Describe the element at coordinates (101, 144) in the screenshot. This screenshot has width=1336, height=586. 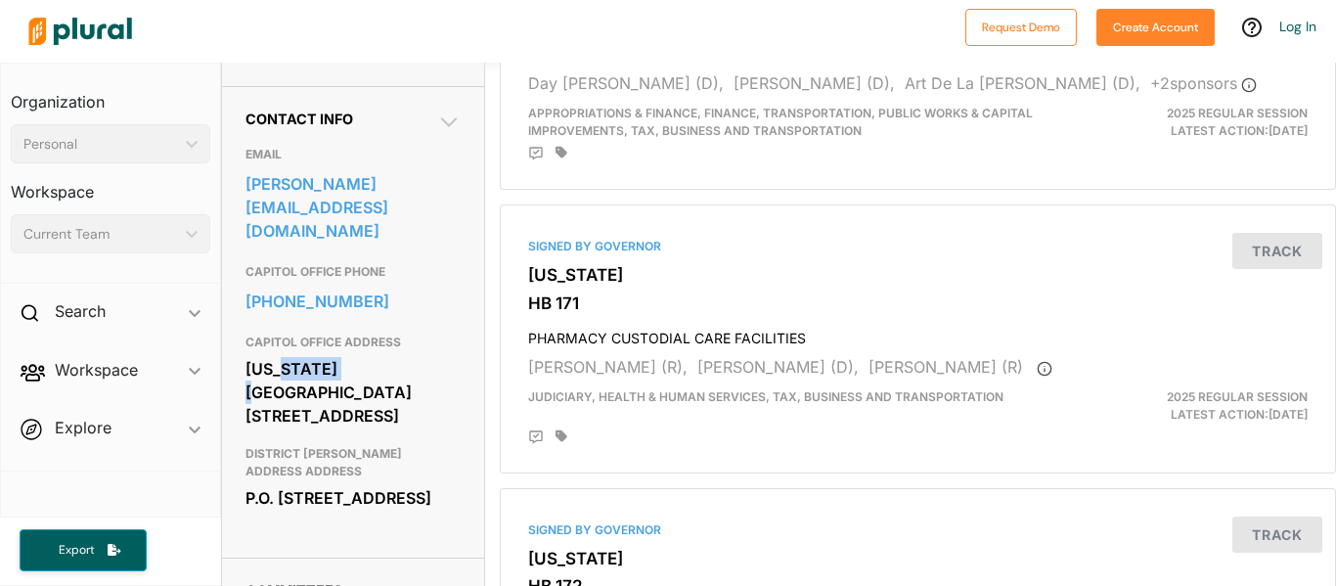
I see `div: Personal` at that location.